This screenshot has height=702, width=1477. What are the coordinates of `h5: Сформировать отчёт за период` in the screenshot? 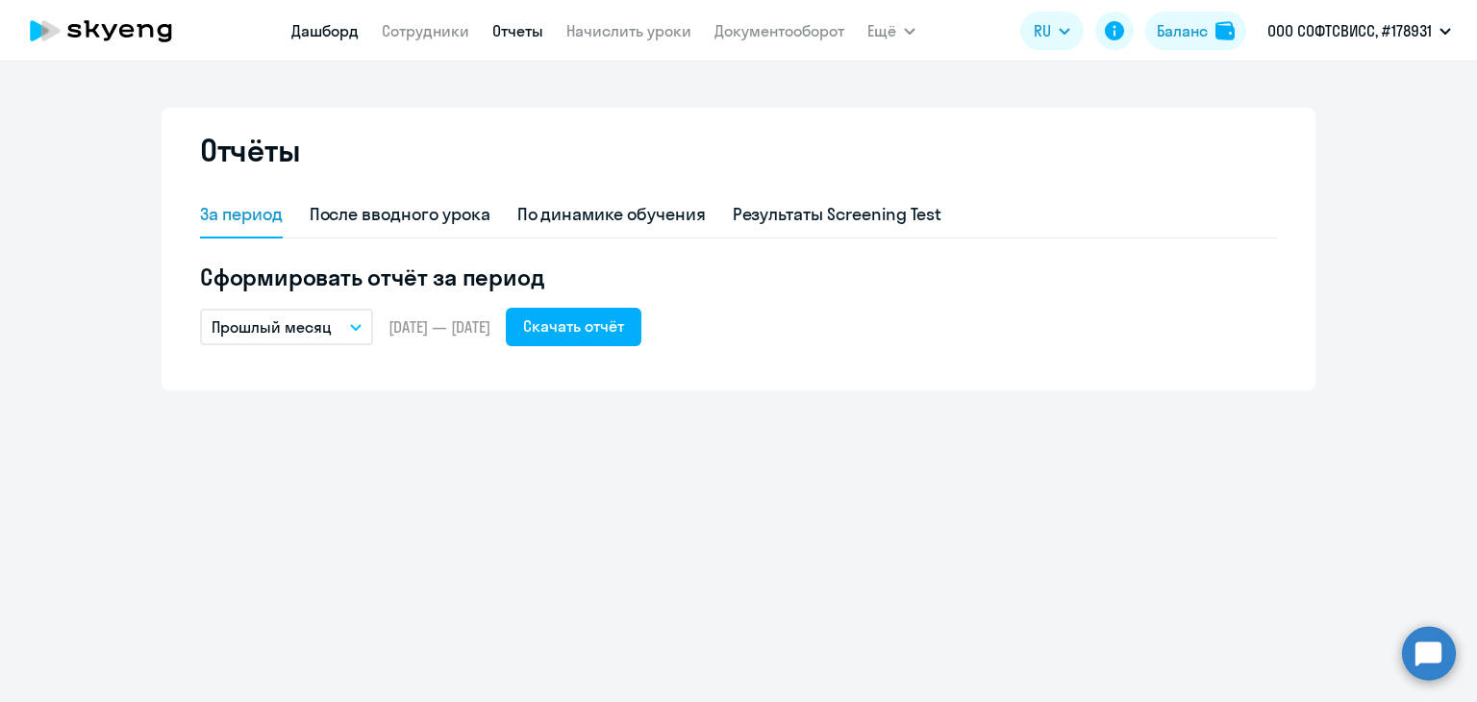 It's located at (738, 277).